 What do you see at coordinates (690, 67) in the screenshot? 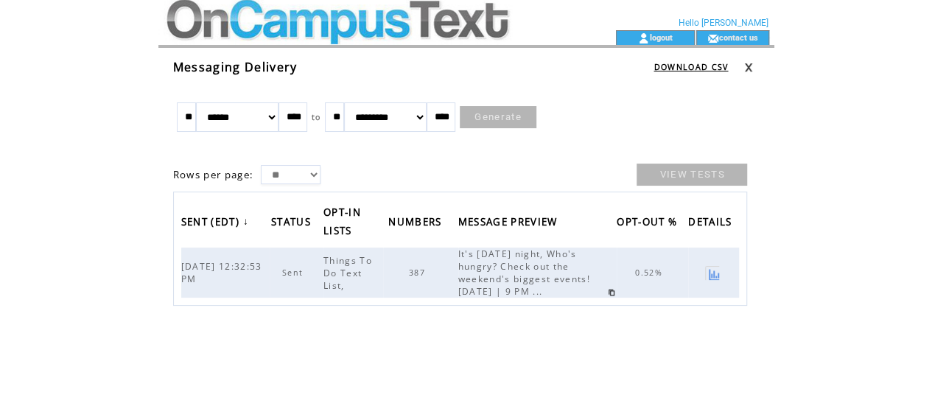
I see `a: DOWNLOAD CSV` at bounding box center [690, 67].